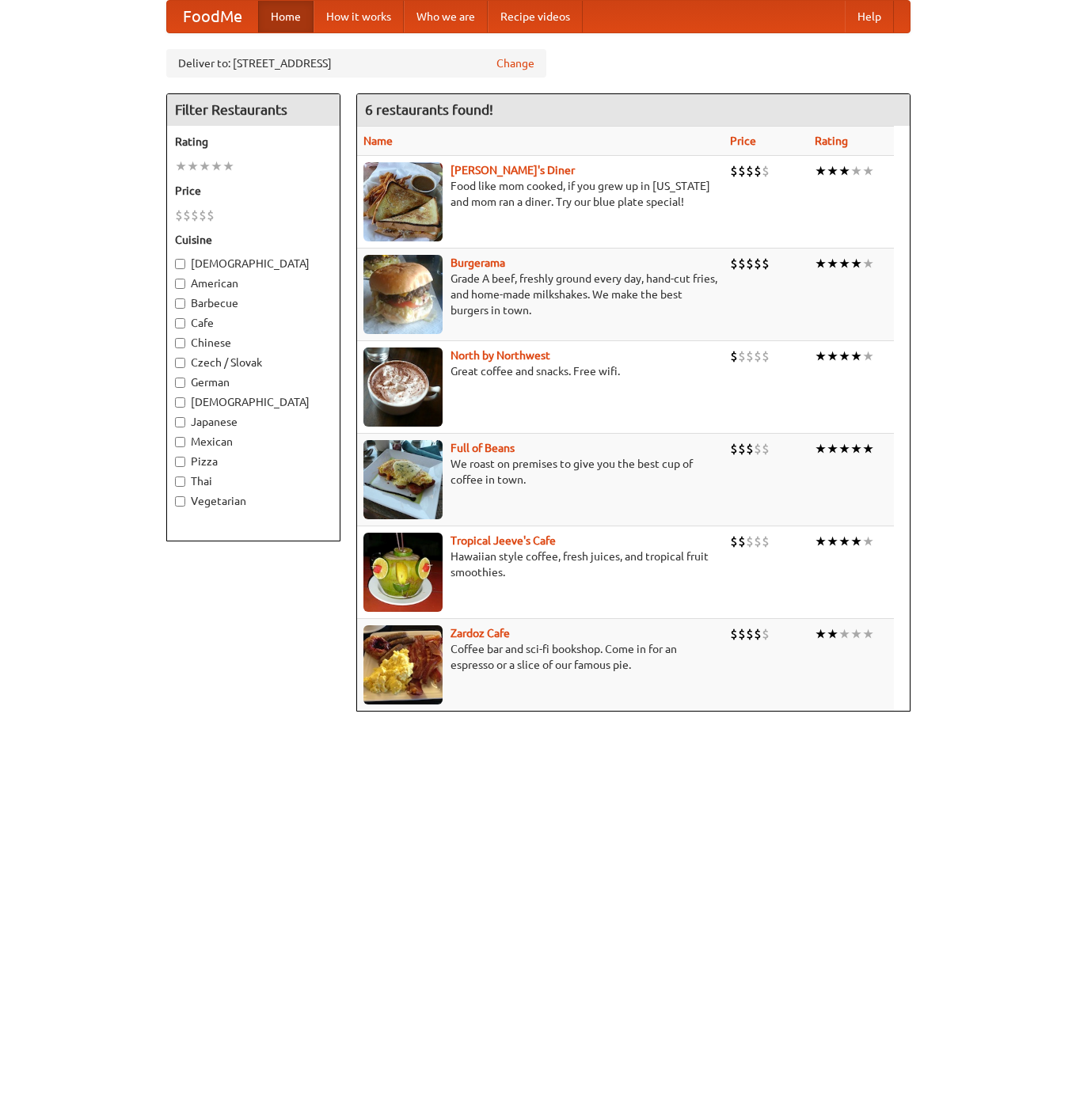 The width and height of the screenshot is (1076, 1120). I want to click on a: Full of Beans, so click(482, 448).